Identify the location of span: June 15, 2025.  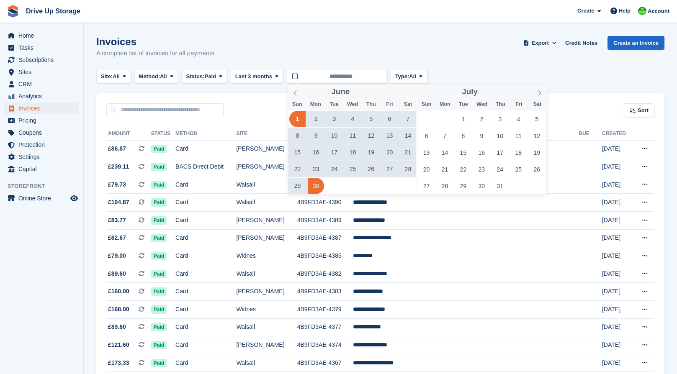
(297, 152).